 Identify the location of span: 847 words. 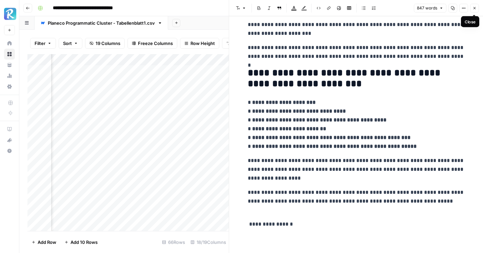
(427, 8).